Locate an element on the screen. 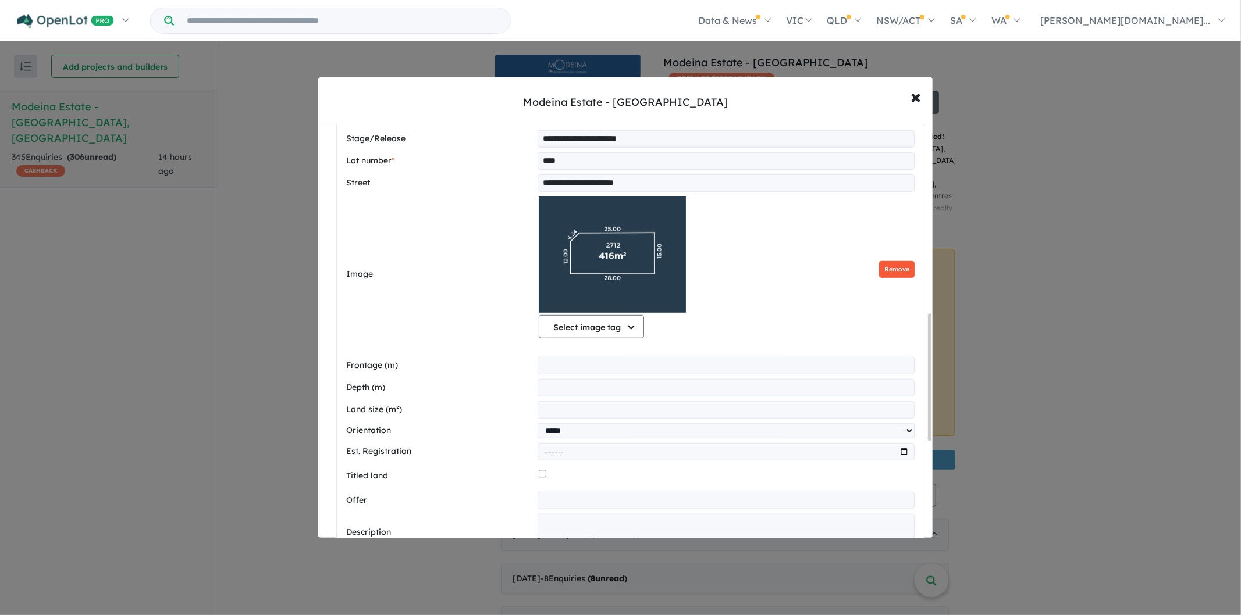 This screenshot has height=615, width=1241. label: Description is located at coordinates (439, 533).